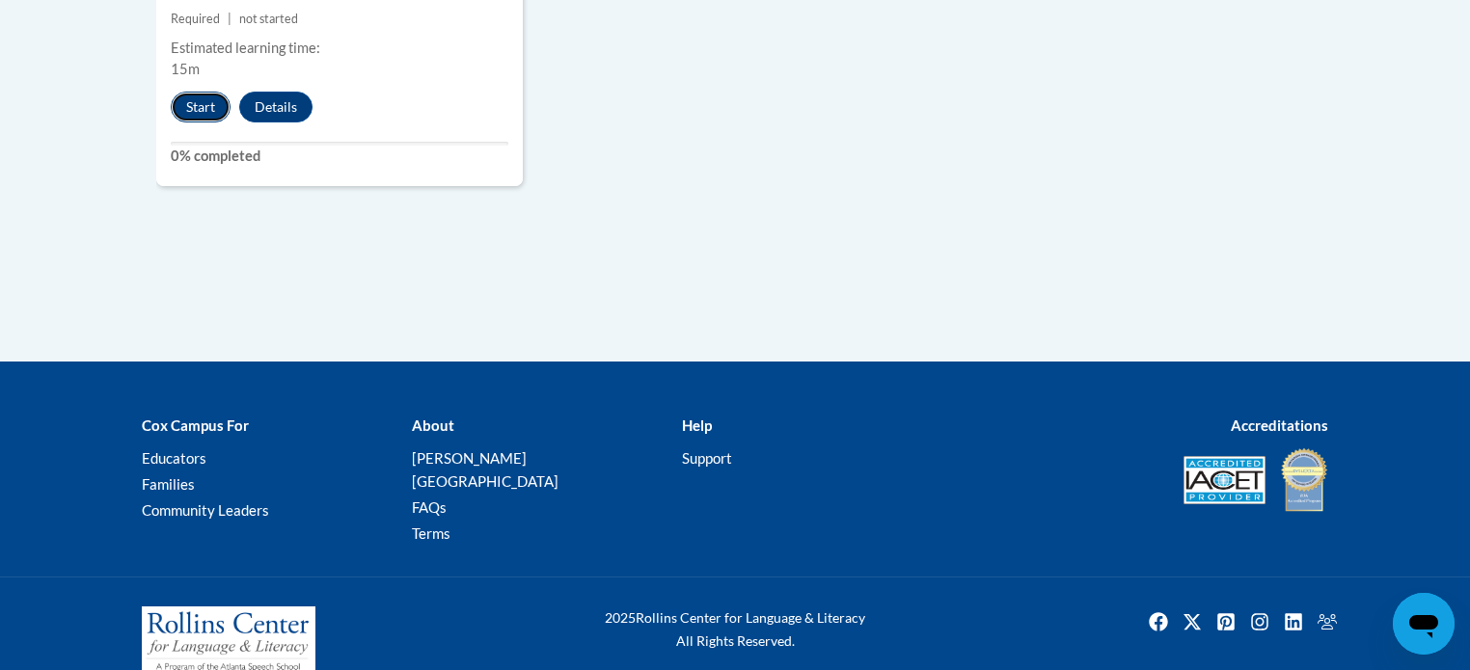  What do you see at coordinates (195, 18) in the screenshot?
I see `span: Required` at bounding box center [195, 18].